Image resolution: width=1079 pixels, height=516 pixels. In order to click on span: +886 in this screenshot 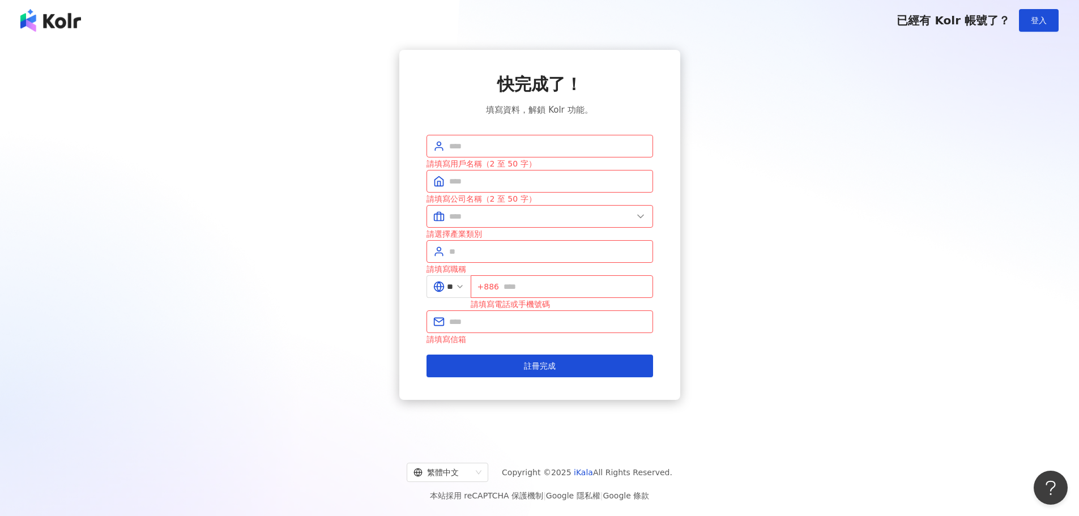, I will do `click(488, 287)`.